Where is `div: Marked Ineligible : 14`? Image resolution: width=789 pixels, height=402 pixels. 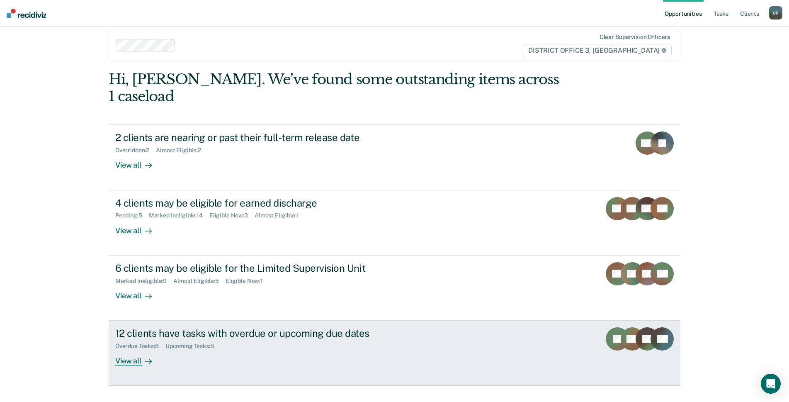
div: Marked Ineligible : 14 is located at coordinates (179, 215).